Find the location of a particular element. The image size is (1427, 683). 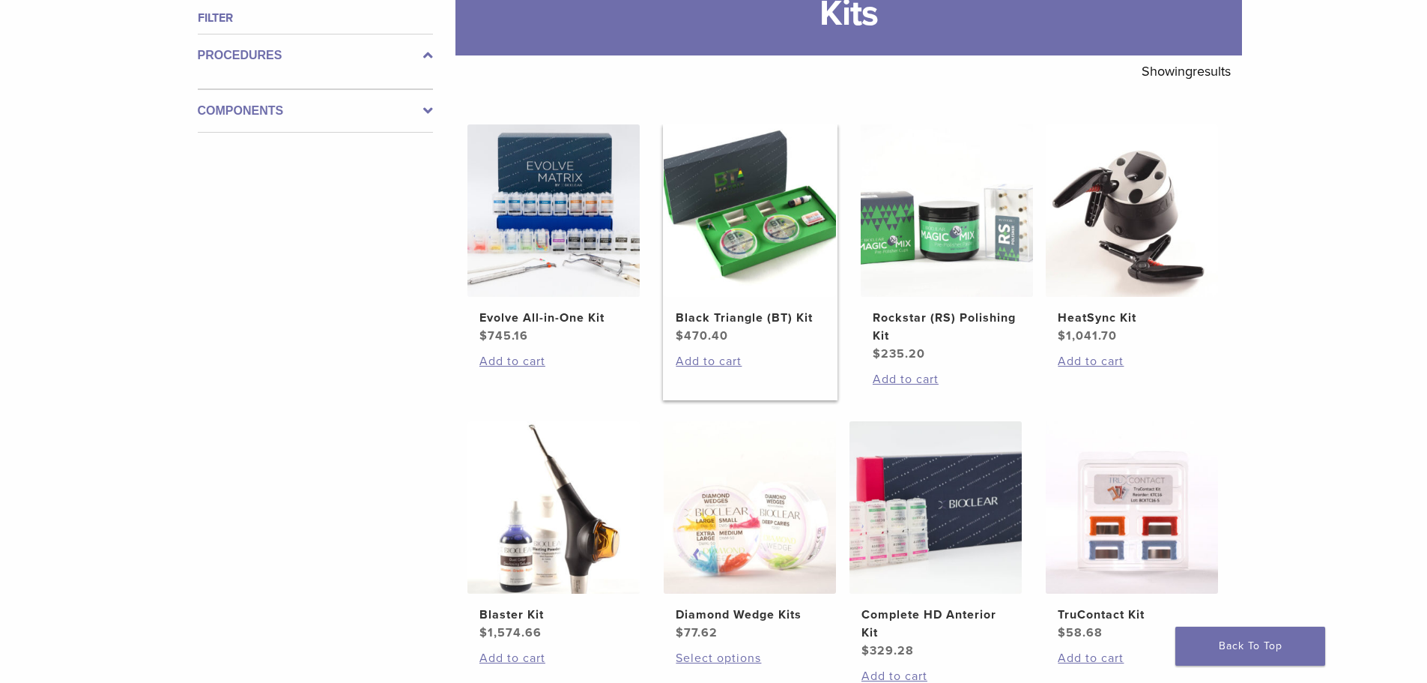

p: Showing results is located at coordinates (1186, 71).